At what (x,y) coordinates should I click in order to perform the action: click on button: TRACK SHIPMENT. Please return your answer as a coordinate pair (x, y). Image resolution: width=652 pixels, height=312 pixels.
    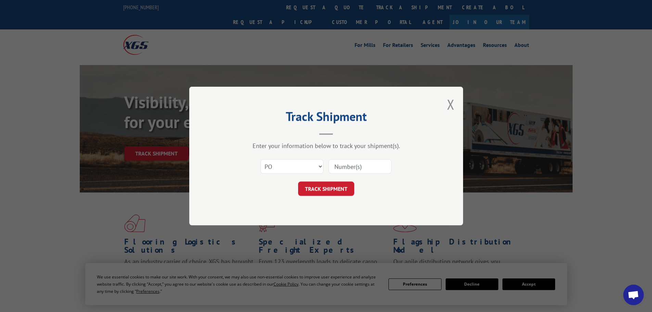
    Looking at the image, I should click on (326, 189).